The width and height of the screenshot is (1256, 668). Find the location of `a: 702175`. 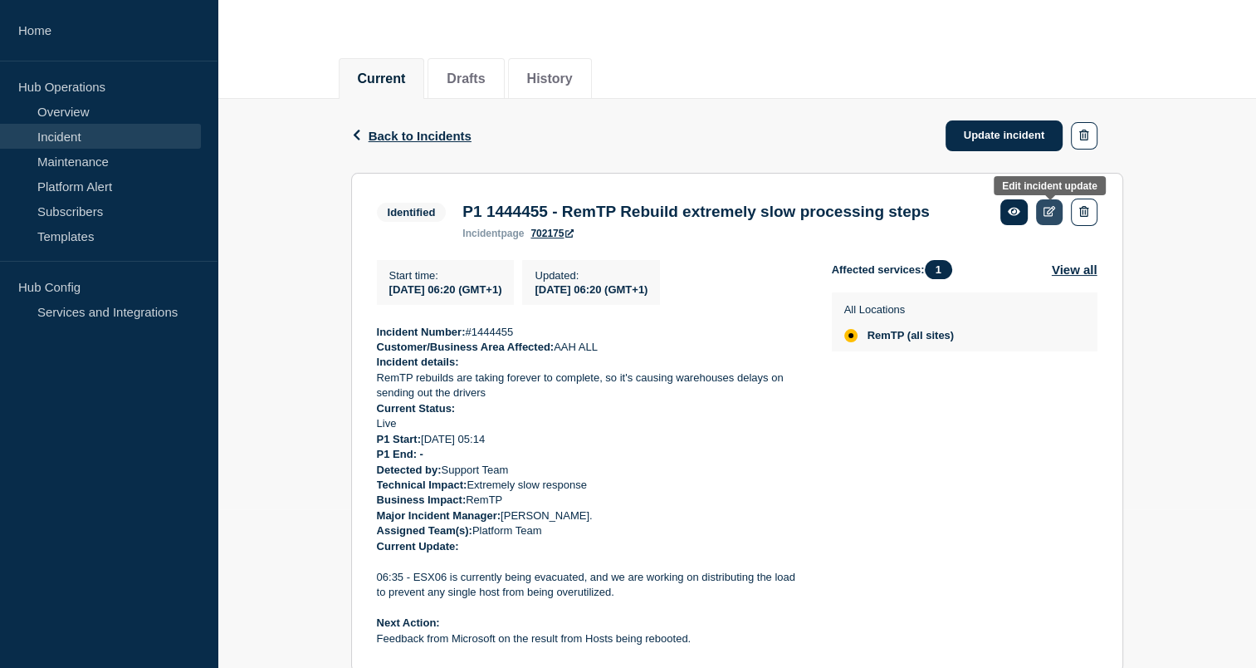

a: 702175 is located at coordinates (552, 233).